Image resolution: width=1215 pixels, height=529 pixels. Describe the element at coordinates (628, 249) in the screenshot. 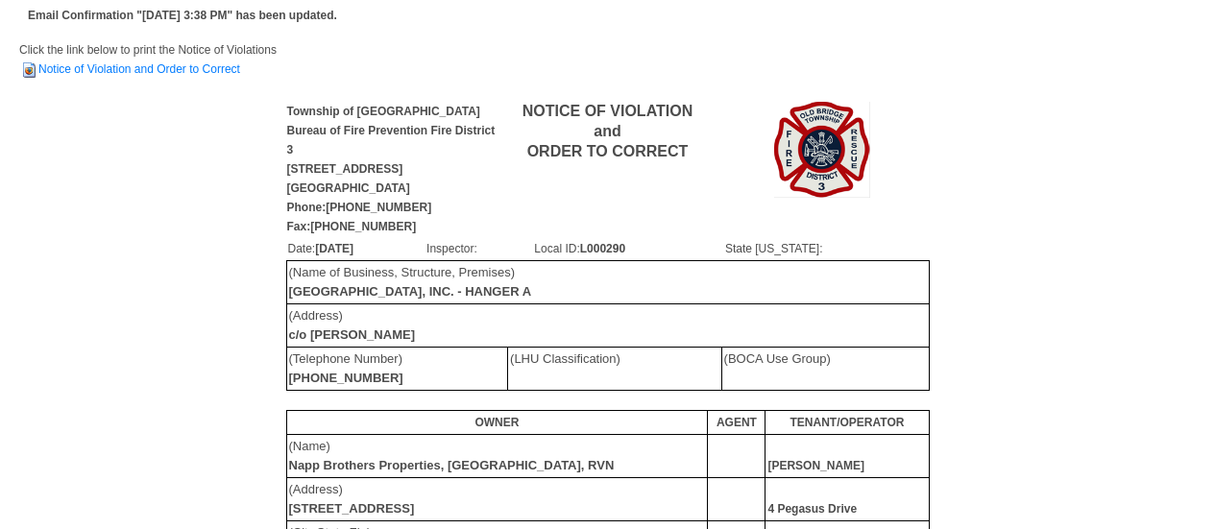

I see `td: Local ID:` at that location.